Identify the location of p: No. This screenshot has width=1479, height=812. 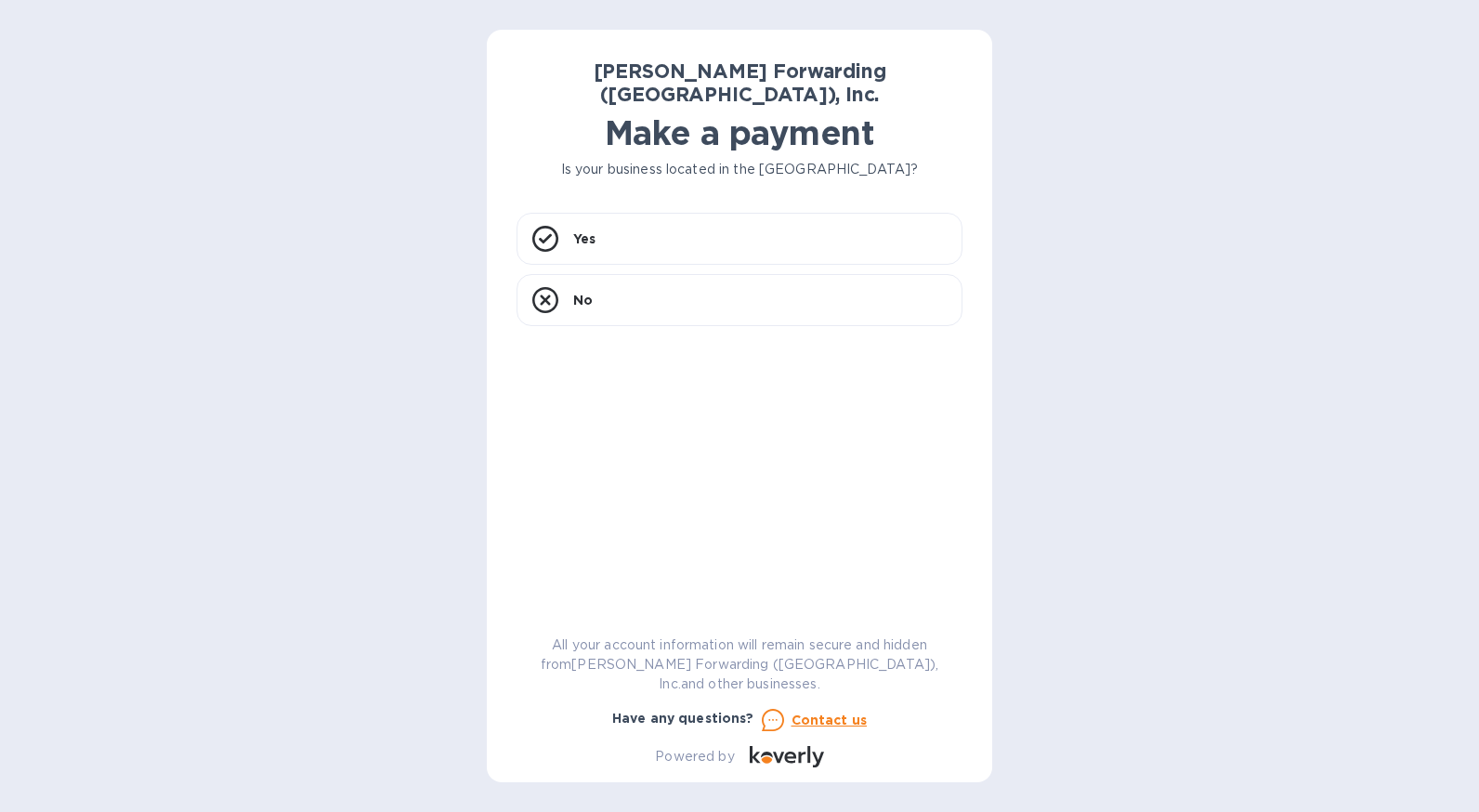
(583, 300).